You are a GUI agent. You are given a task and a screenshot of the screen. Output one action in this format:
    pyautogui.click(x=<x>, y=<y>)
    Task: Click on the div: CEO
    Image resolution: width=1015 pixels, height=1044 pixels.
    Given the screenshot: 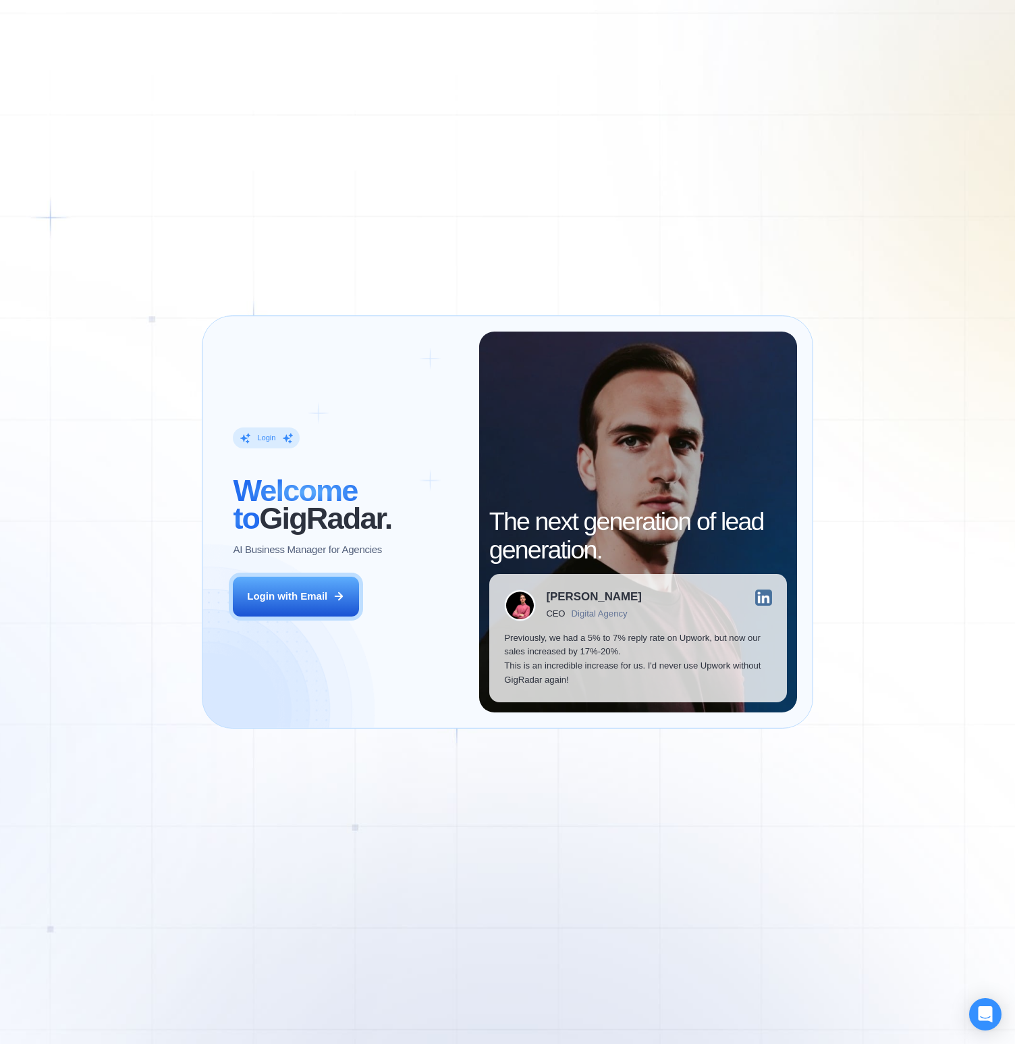 What is the action you would take?
    pyautogui.click(x=556, y=613)
    